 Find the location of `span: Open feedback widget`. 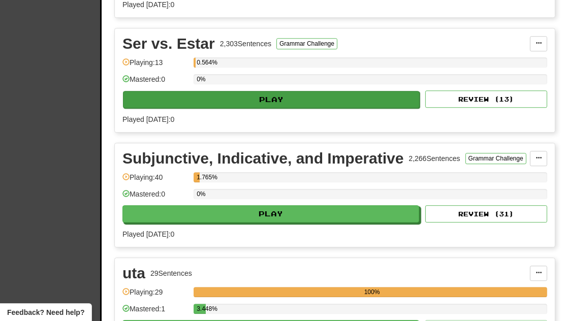

span: Open feedback widget is located at coordinates (46, 313).